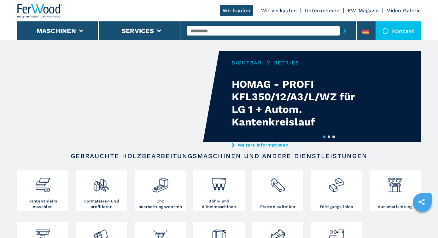  I want to click on a: sharethis, so click(421, 202).